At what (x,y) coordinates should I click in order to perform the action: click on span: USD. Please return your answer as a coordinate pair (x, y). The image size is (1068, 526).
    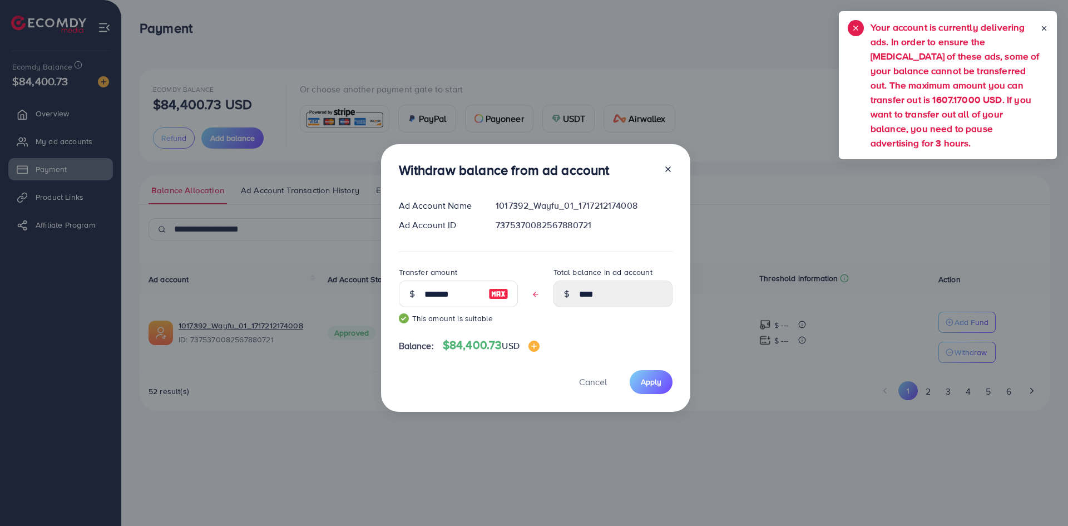
    Looking at the image, I should click on (510, 346).